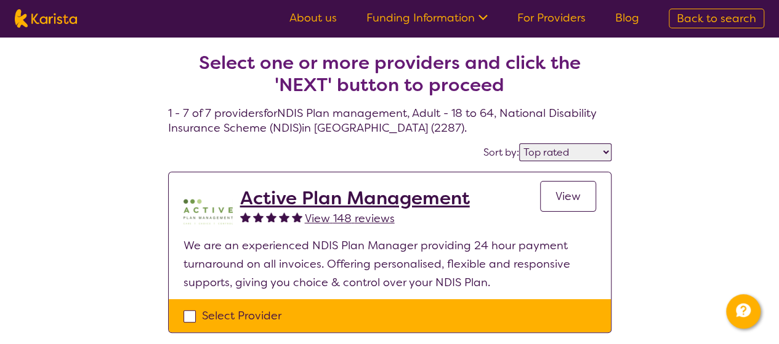  Describe the element at coordinates (551, 18) in the screenshot. I see `a: For Providers` at that location.